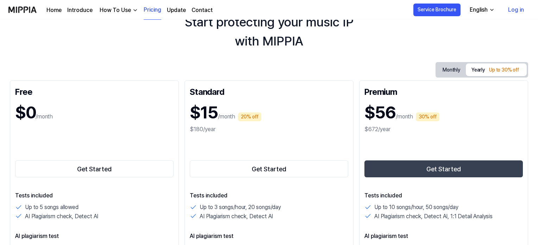  What do you see at coordinates (176, 10) in the screenshot?
I see `a: Update` at bounding box center [176, 10].